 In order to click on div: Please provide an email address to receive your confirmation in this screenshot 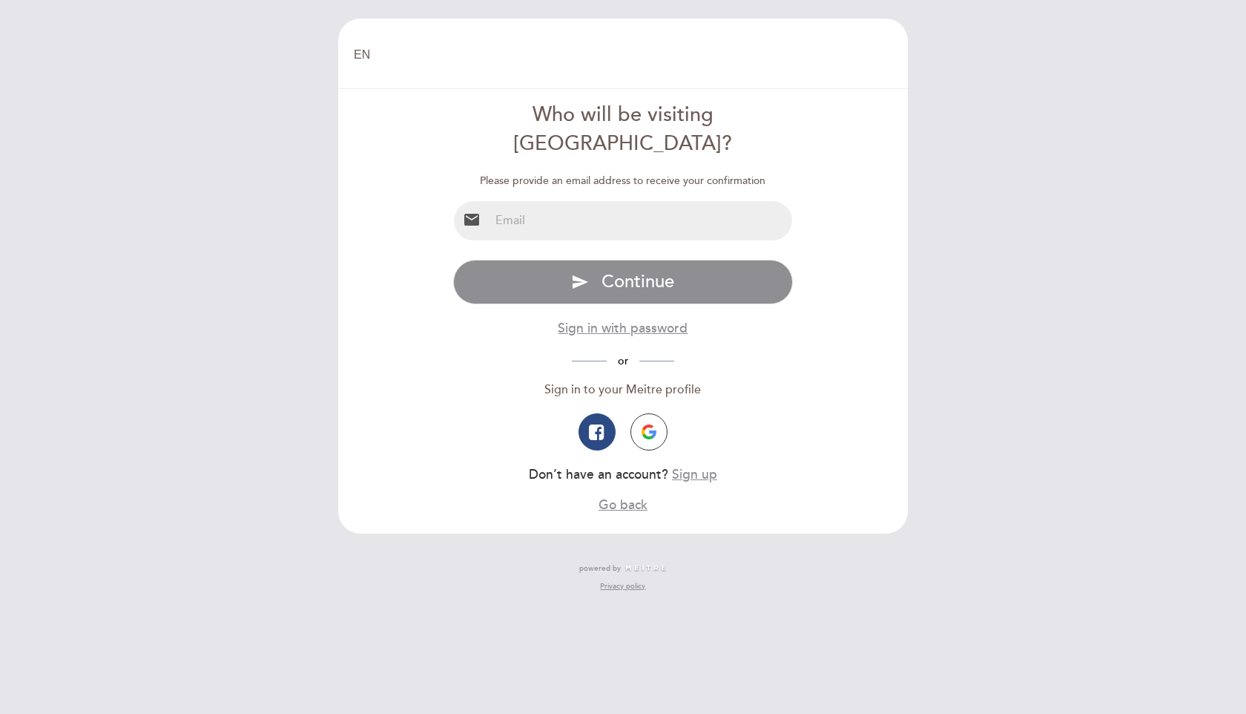, I will do `click(623, 181)`.